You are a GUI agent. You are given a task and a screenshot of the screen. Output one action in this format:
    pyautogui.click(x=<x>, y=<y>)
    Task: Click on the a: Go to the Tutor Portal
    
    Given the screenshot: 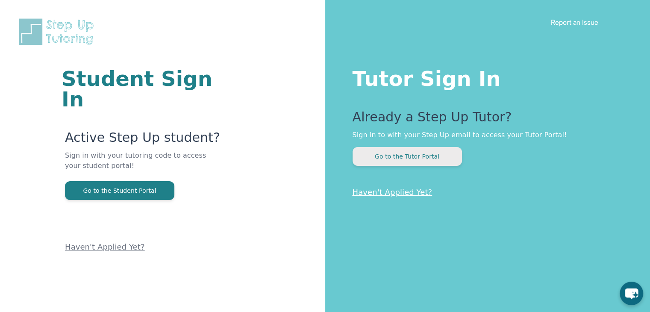 What is the action you would take?
    pyautogui.click(x=408, y=156)
    